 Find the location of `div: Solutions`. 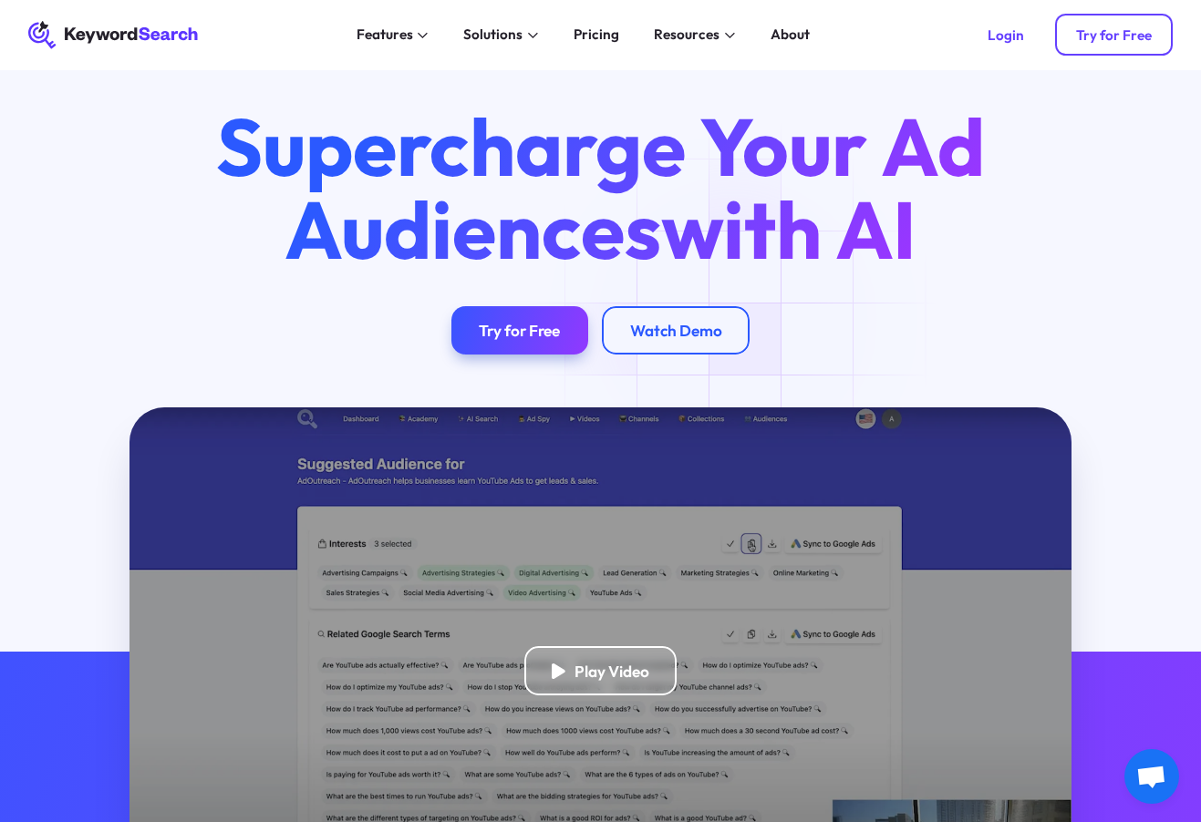

div: Solutions is located at coordinates (492, 35).